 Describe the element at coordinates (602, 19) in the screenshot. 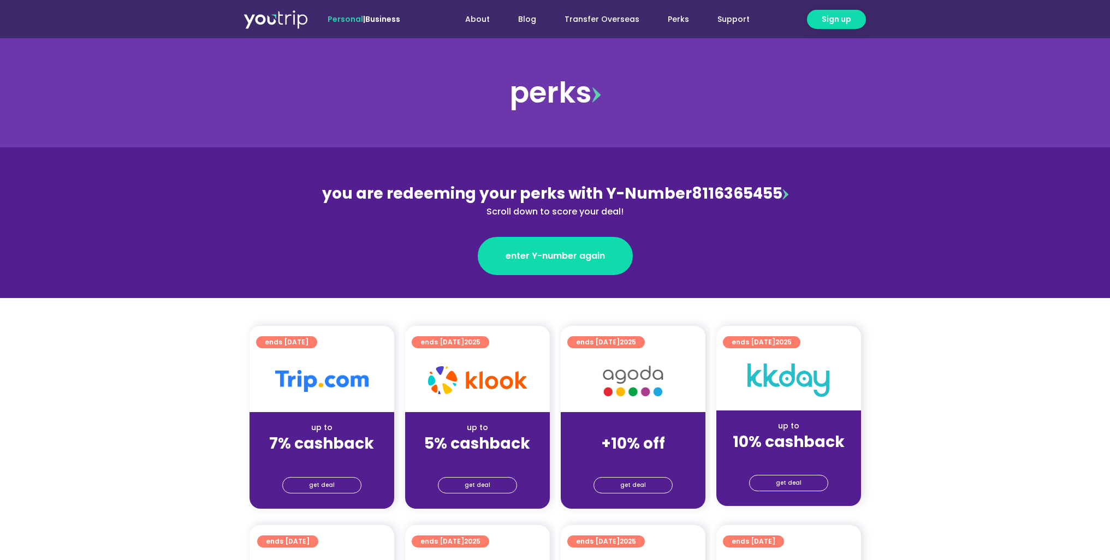

I see `a: Transfer Overseas` at that location.